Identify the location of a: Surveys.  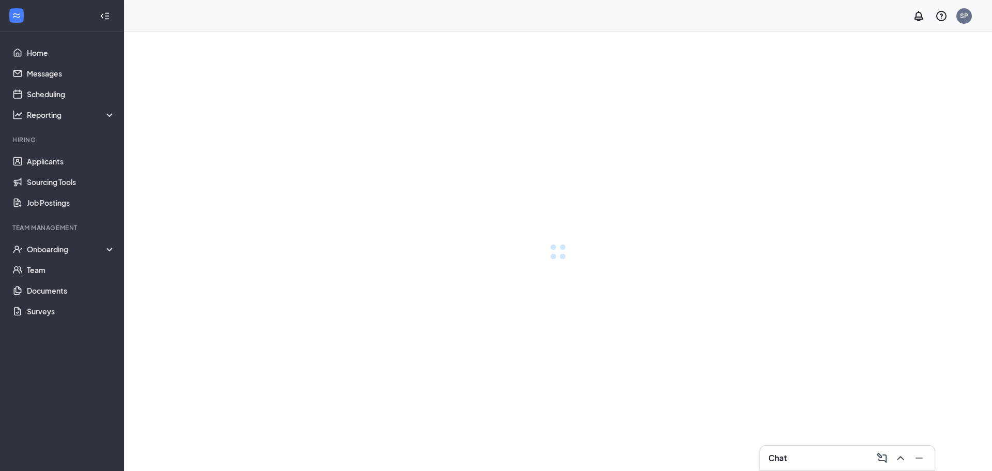
(71, 311).